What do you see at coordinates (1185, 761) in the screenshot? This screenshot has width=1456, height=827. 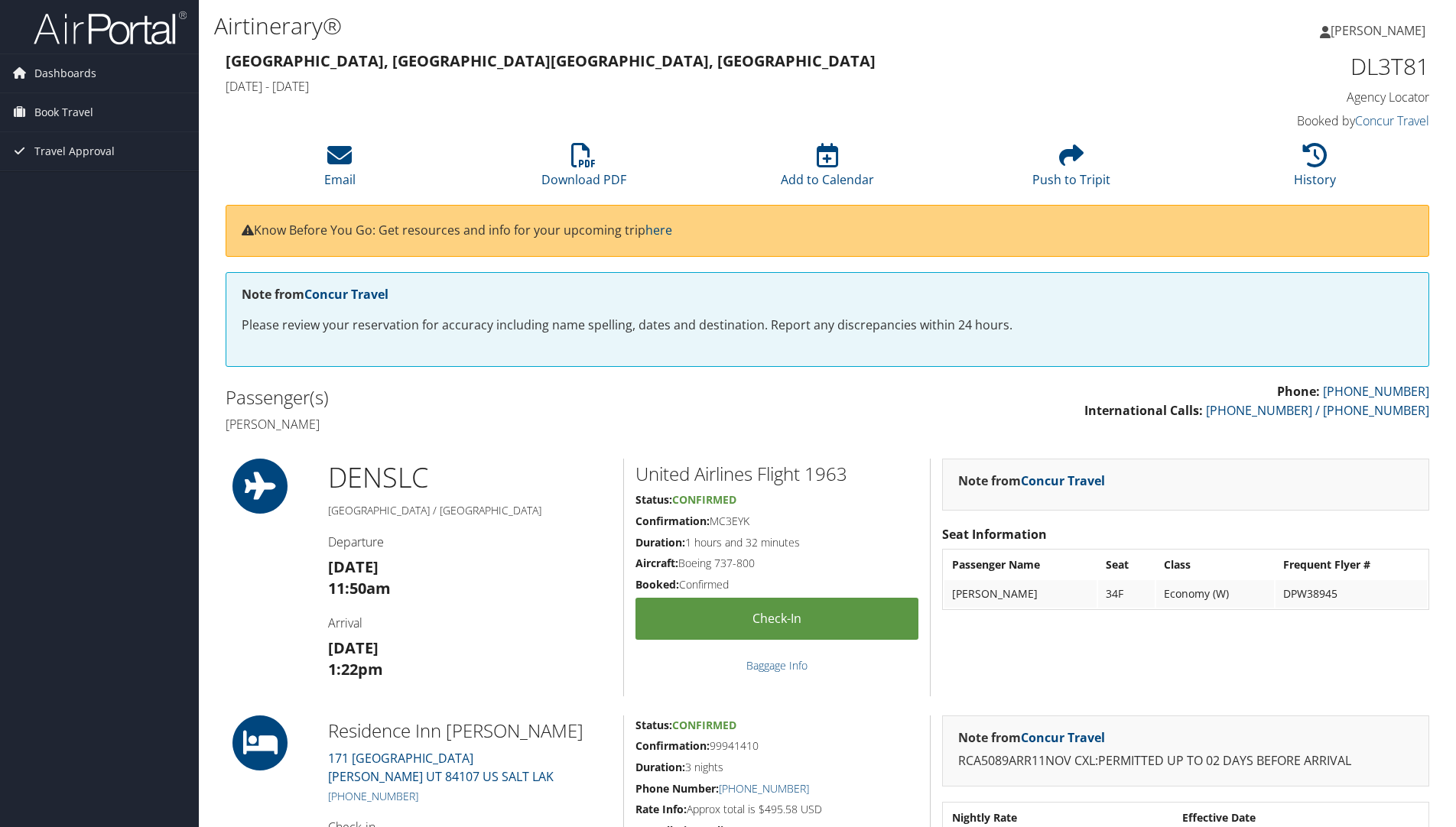 I see `p: RCA5089ARR11NOV CXL:PERMITTED UP TO 02 DAYS BEFORE ARRIVAL` at bounding box center [1185, 761].